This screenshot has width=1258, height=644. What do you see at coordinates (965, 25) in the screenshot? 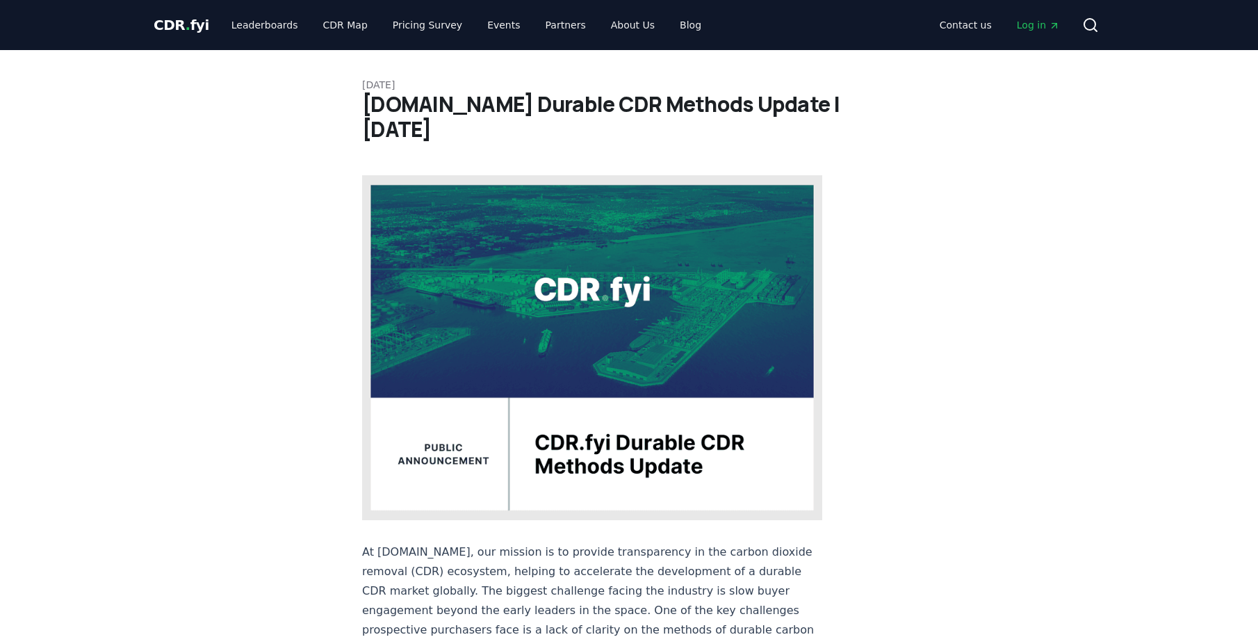
I see `a: Contact us` at bounding box center [965, 25].